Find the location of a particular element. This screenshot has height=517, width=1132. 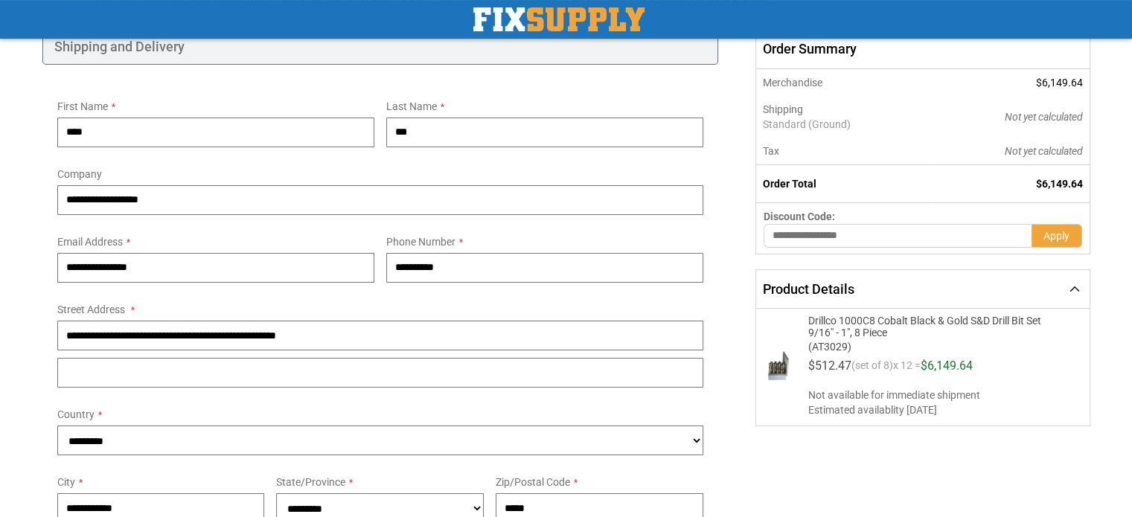

span: Shipping is located at coordinates (783, 109).